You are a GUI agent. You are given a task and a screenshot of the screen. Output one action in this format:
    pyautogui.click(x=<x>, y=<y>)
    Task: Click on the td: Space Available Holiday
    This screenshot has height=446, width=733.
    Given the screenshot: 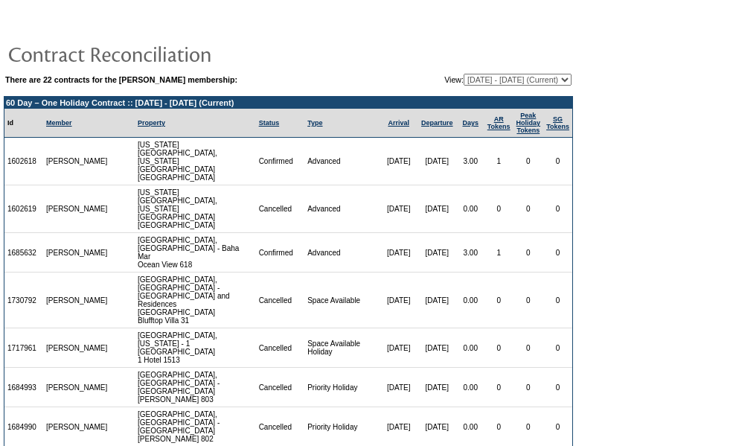 What is the action you would take?
    pyautogui.click(x=342, y=348)
    